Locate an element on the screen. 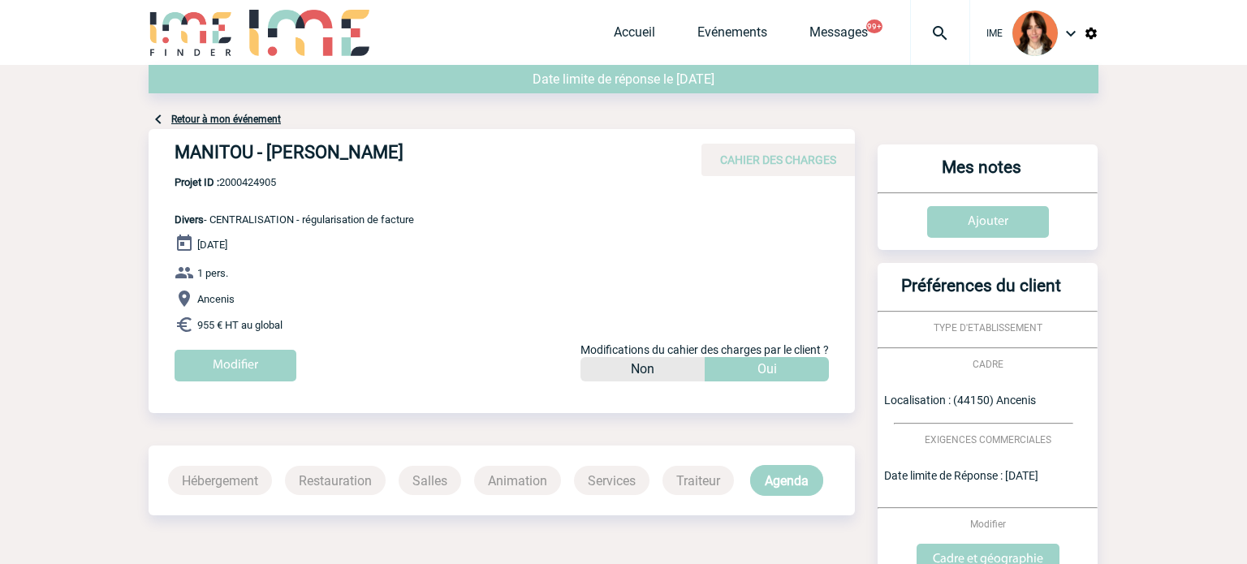 The width and height of the screenshot is (1247, 564). a: Messages is located at coordinates (839, 36).